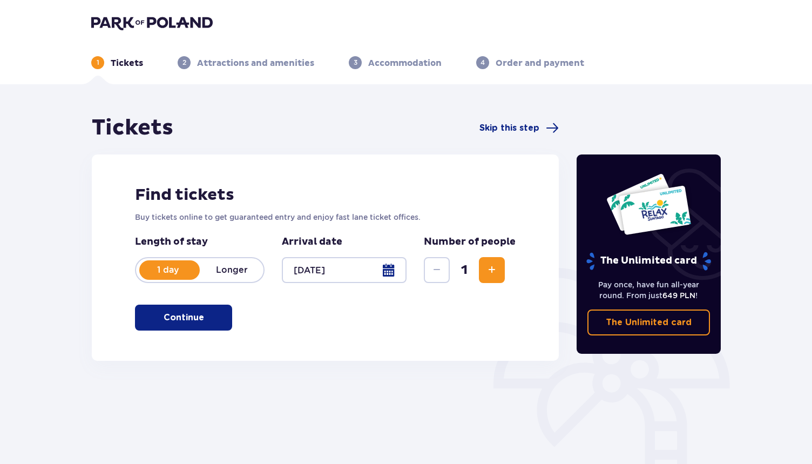 This screenshot has height=464, width=812. Describe the element at coordinates (117, 63) in the screenshot. I see `div: 1Tickets` at that location.